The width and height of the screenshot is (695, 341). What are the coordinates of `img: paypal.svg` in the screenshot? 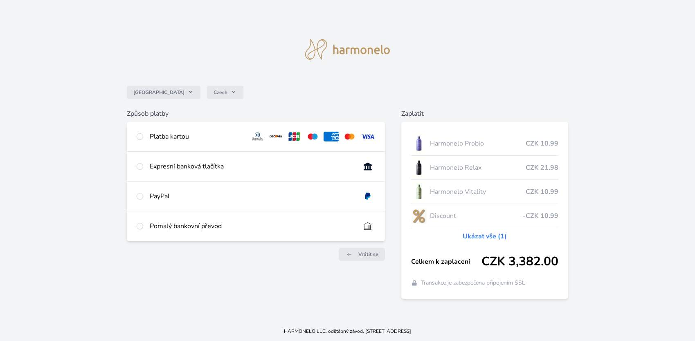 It's located at (367, 196).